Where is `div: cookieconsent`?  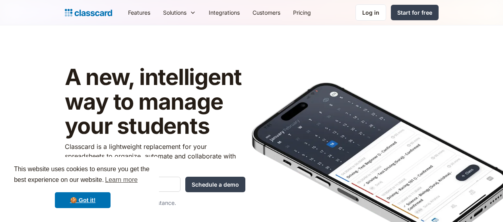 div: cookieconsent is located at coordinates (83, 187).